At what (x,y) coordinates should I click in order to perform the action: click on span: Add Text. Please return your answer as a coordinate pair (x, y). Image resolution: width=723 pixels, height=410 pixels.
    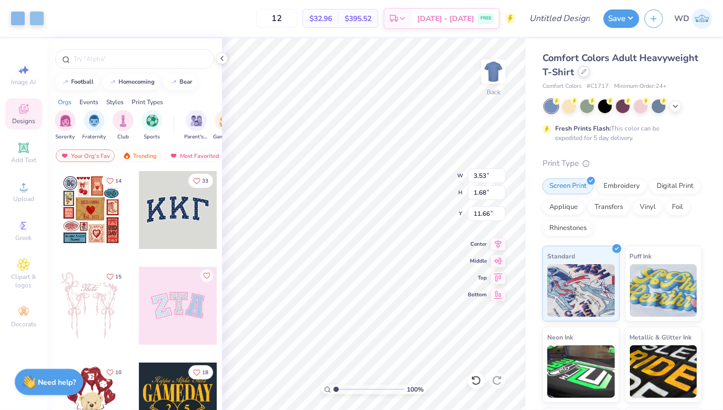
    Looking at the image, I should click on (24, 160).